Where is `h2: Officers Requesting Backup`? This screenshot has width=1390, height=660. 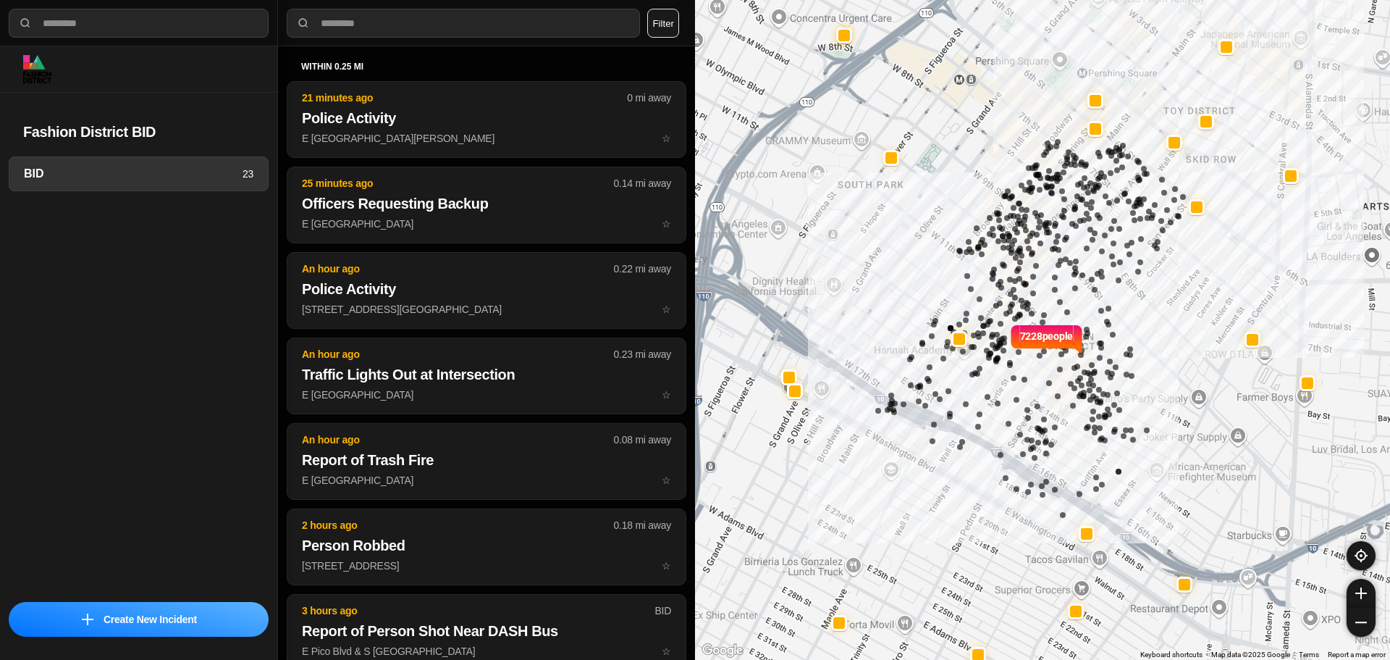 h2: Officers Requesting Backup is located at coordinates (487, 204).